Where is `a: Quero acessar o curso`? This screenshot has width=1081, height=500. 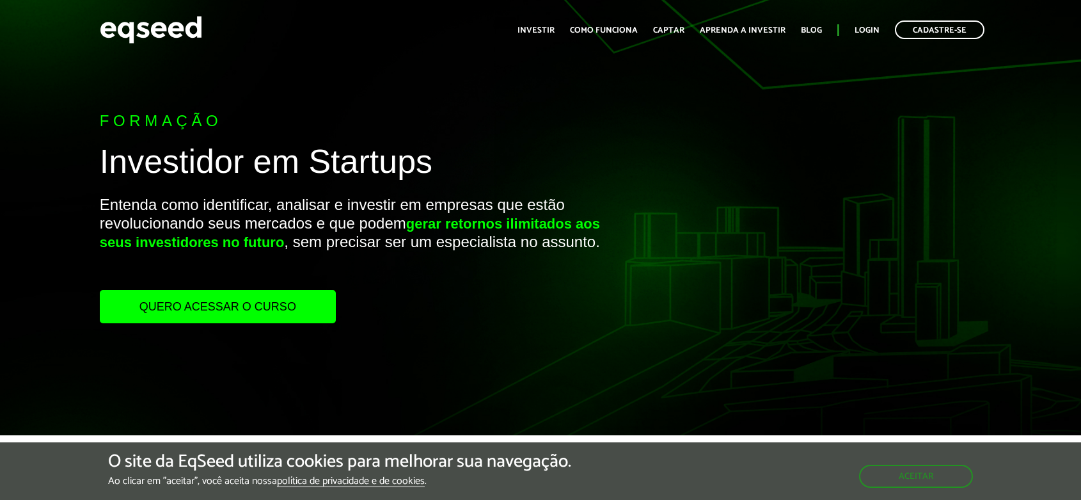
a: Quero acessar o curso is located at coordinates (218, 306).